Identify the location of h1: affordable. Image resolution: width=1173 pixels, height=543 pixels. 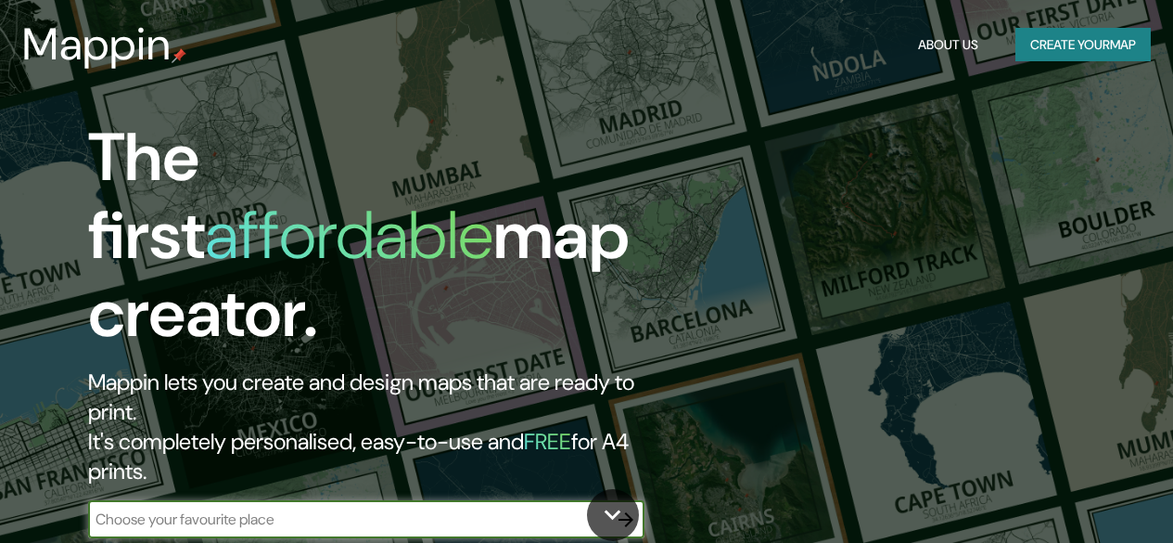
(349, 235).